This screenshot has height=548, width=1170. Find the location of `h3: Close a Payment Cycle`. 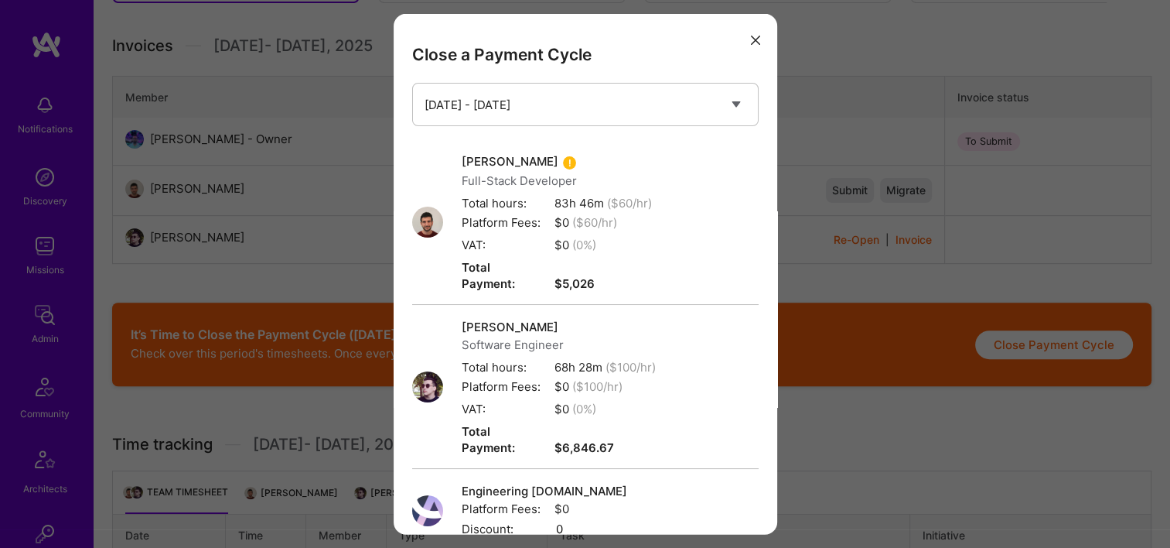

h3: Close a Payment Cycle is located at coordinates (586, 54).